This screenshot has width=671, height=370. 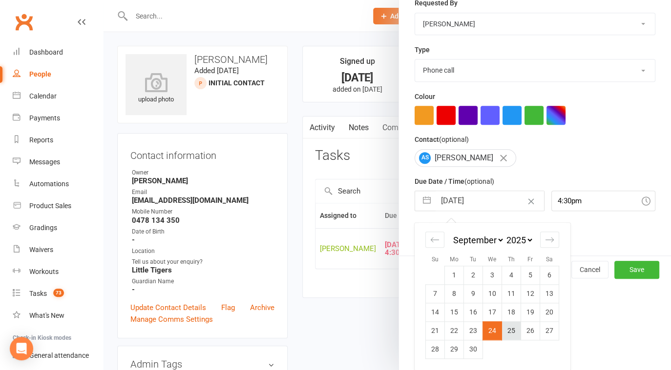 What do you see at coordinates (492, 294) in the screenshot?
I see `td: Wednesday, September 10, 2025` at bounding box center [492, 294].